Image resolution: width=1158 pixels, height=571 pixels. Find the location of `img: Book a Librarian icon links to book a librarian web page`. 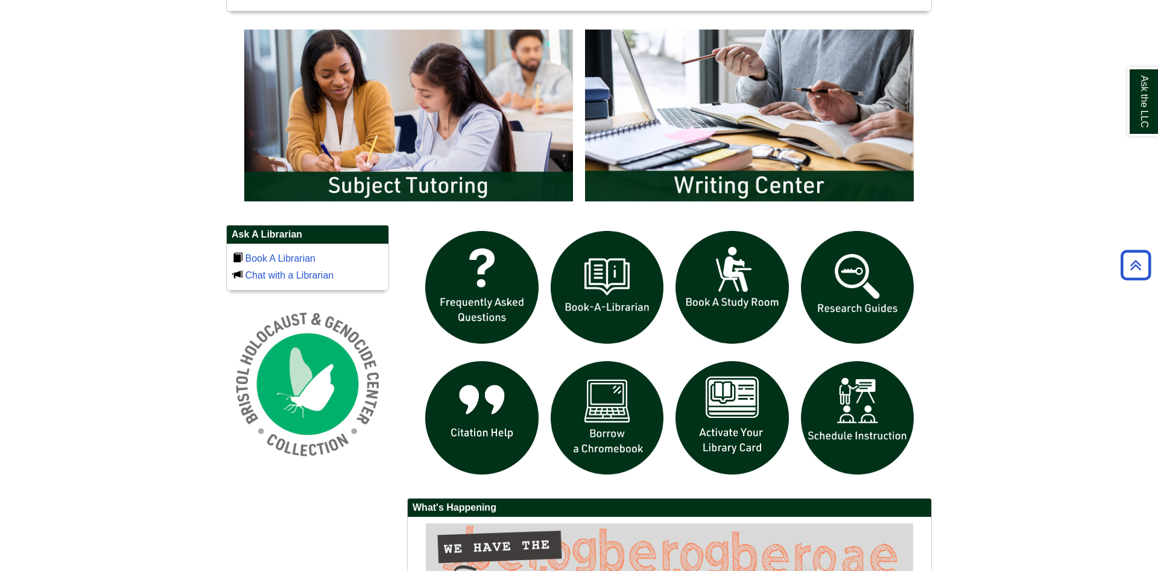

img: Book a Librarian icon links to book a librarian web page is located at coordinates (607, 288).